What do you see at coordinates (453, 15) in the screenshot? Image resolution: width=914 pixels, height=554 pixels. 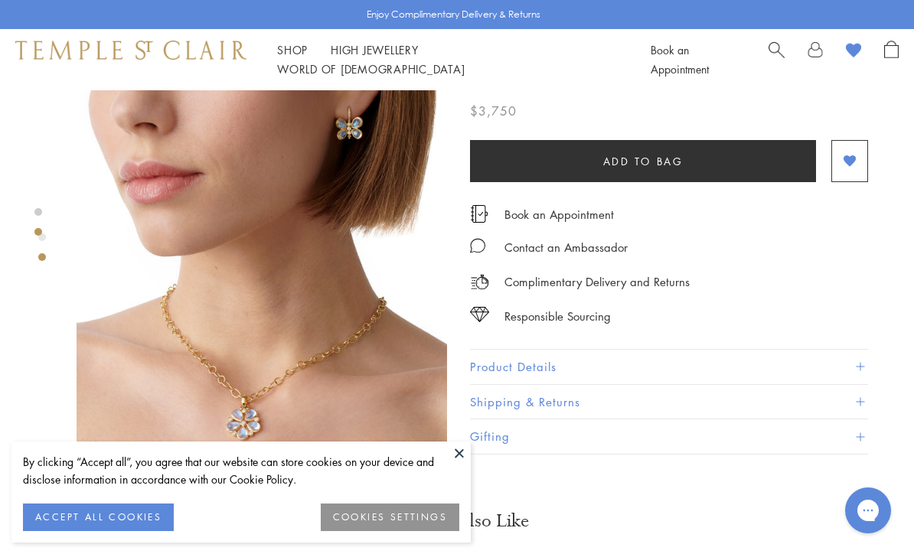 I see `p: Enjoy Complimentary Delivery & Returns` at bounding box center [453, 15].